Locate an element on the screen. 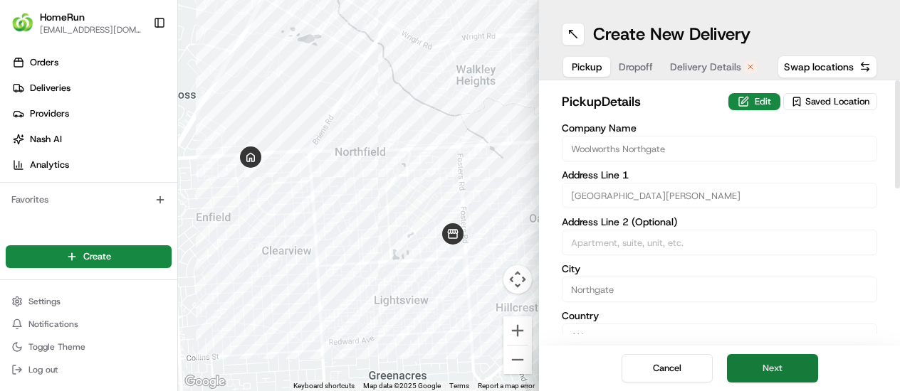  img: HomeRun is located at coordinates (23, 23).